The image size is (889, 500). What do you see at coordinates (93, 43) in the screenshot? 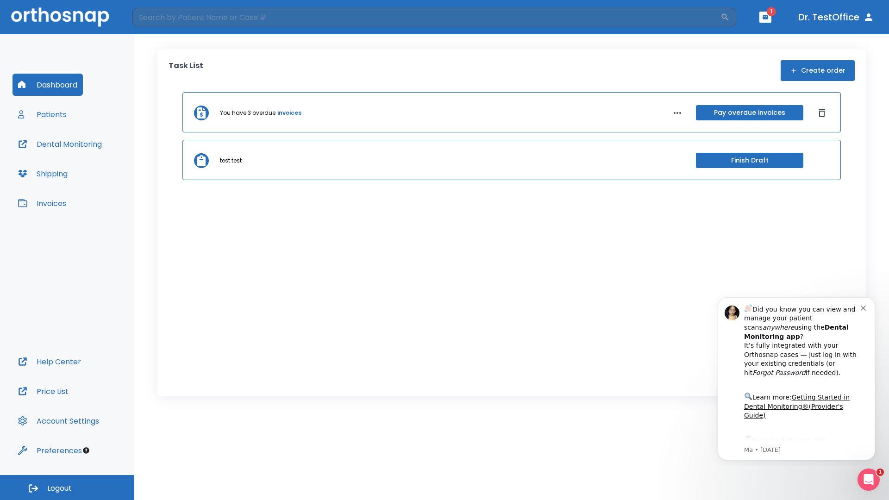
I see `b: Dental Monitoring app` at bounding box center [93, 43].